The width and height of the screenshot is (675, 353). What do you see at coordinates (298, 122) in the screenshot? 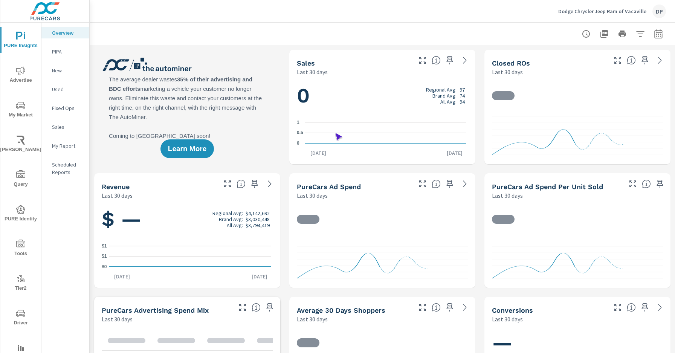
I see `text: 1` at bounding box center [298, 122].